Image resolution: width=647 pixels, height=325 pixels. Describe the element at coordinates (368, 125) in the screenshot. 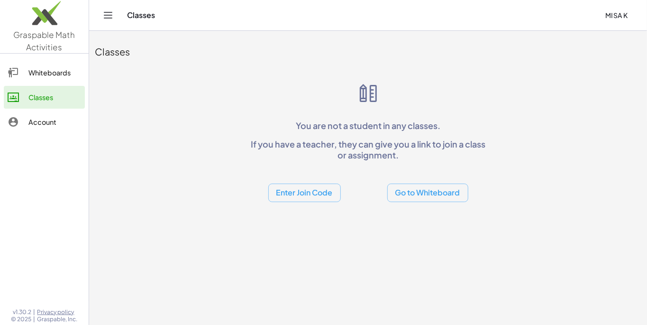

I see `p: You are not a student in any classes.` at that location.